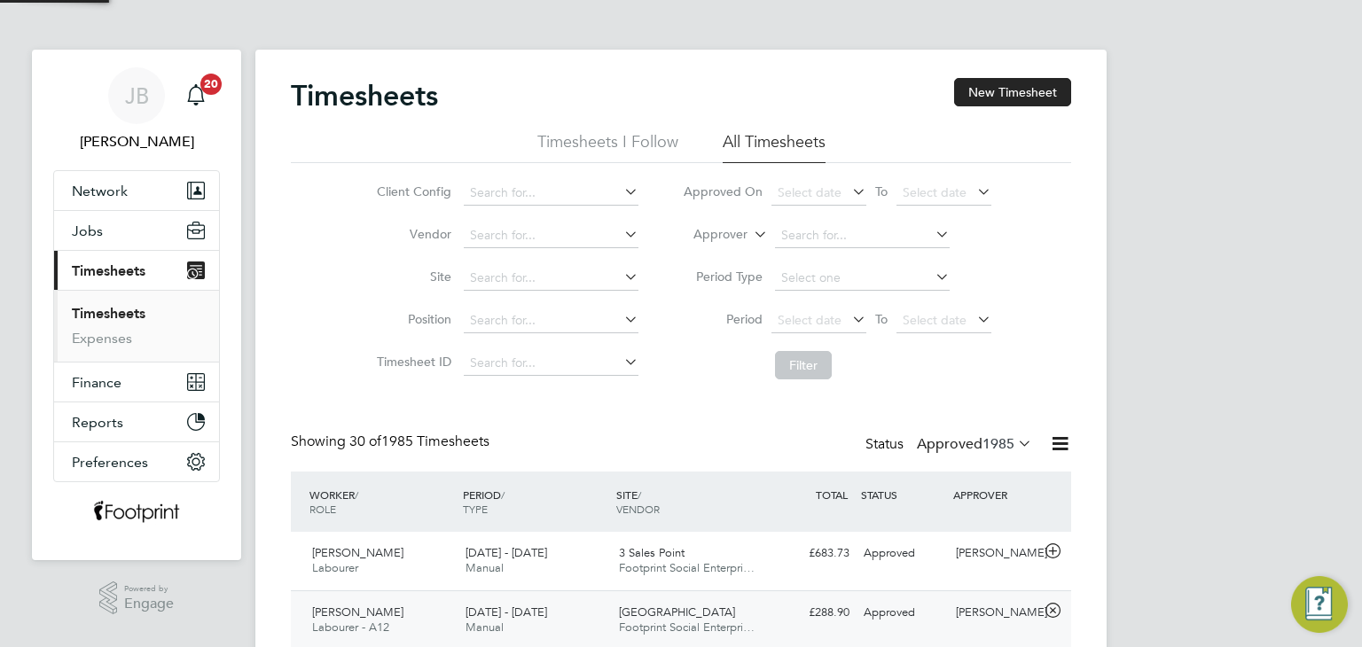  What do you see at coordinates (137, 514) in the screenshot?
I see `img: wearefootprint-logo-retina.png` at bounding box center [137, 514].